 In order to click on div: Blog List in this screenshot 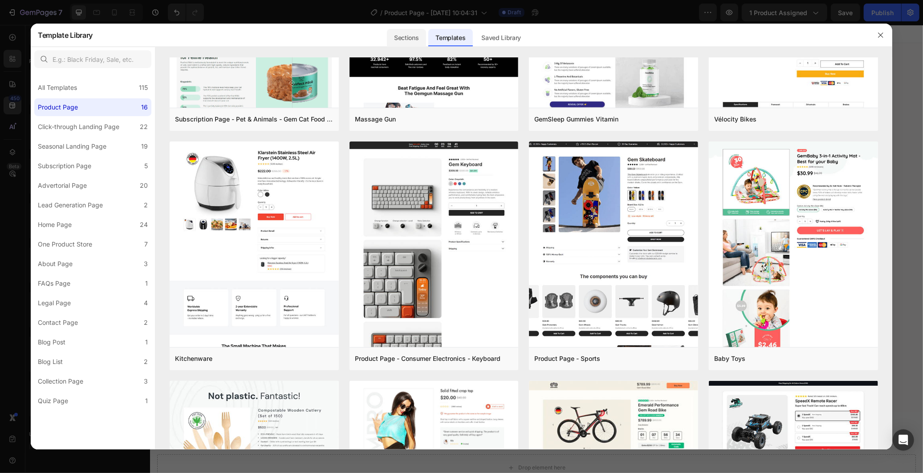, I will do `click(50, 362)`.